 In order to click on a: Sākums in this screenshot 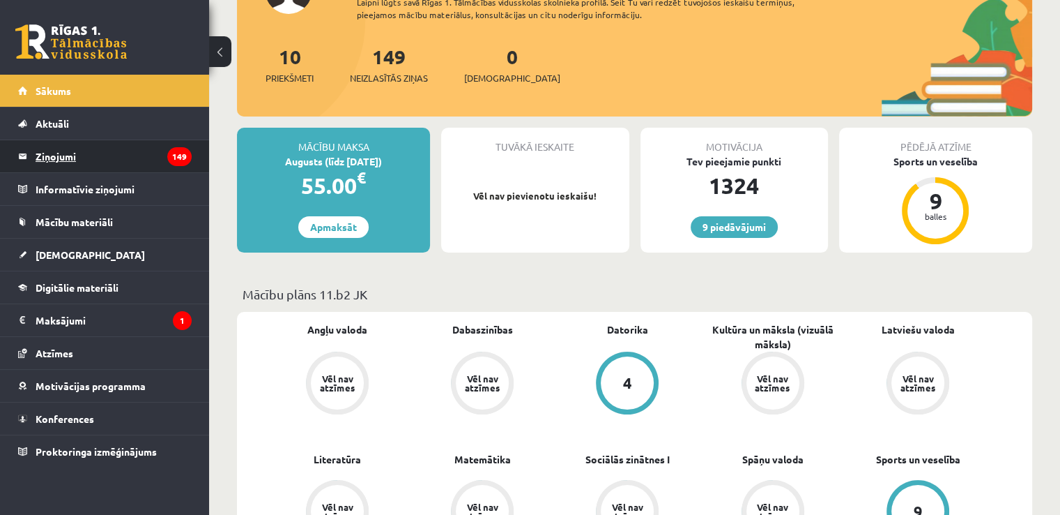, I will do `click(105, 91)`.